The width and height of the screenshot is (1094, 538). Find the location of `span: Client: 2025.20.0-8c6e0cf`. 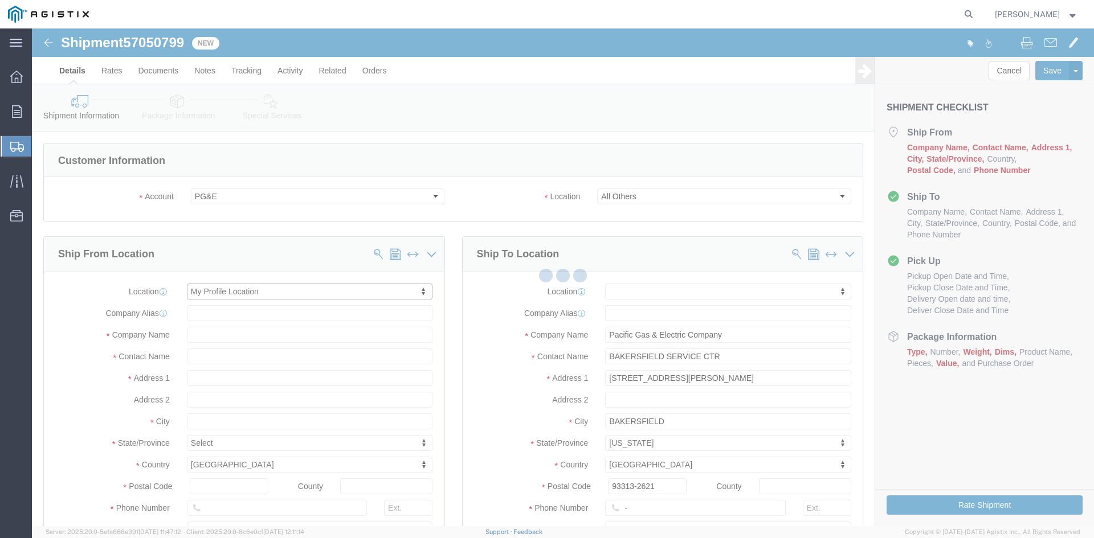

span: Client: 2025.20.0-8c6e0cf is located at coordinates (245, 532).